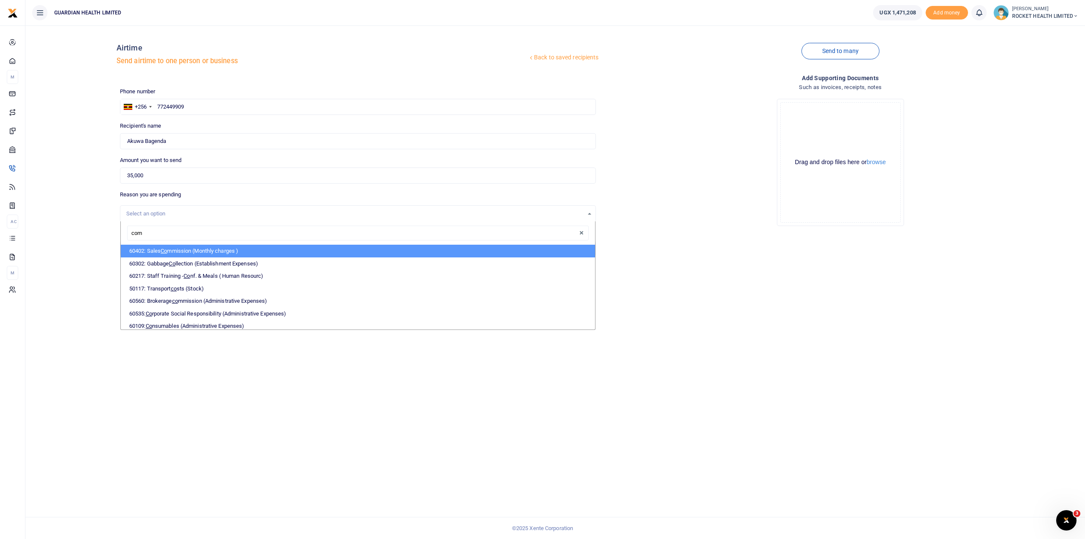  What do you see at coordinates (358, 314) in the screenshot?
I see `li: 60535: rporate Social Responsibility (Administrative Expenses)` at bounding box center [358, 314].